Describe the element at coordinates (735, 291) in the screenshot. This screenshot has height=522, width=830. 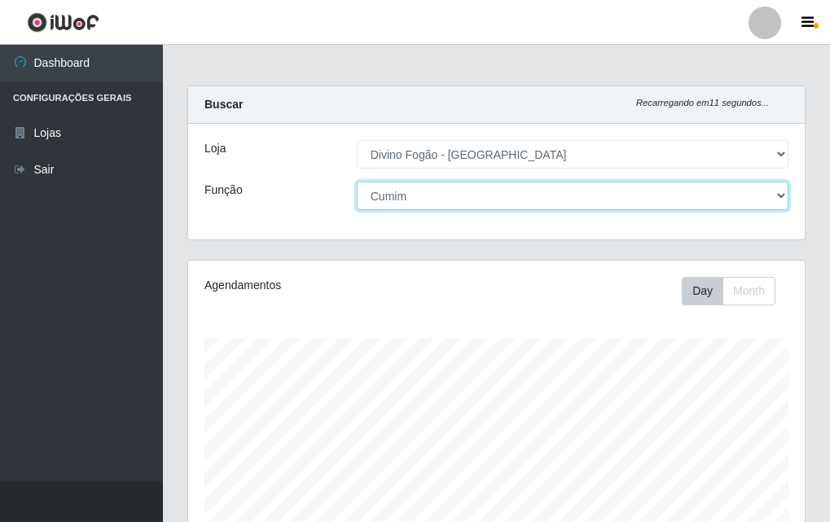
I see `div: Toolbar with button groups` at that location.